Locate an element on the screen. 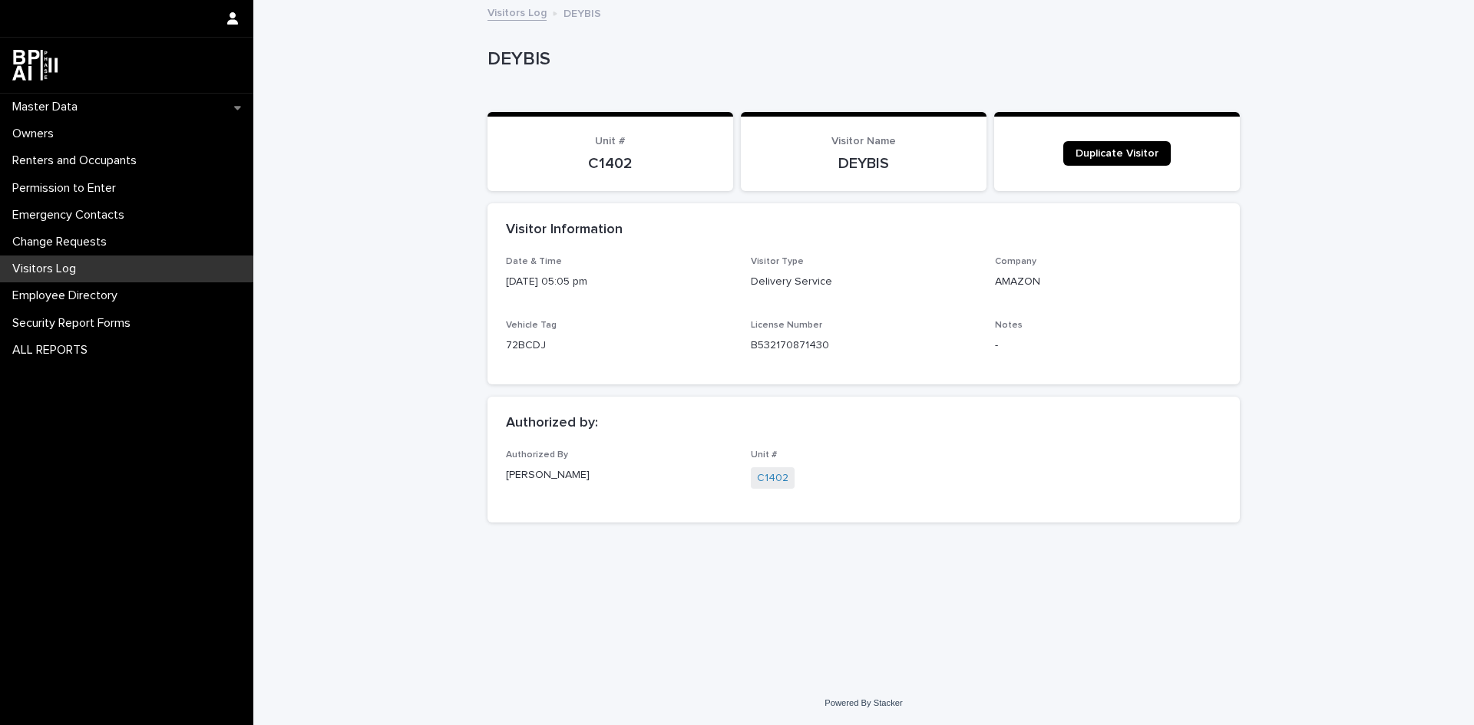  p: C1402 is located at coordinates (610, 164).